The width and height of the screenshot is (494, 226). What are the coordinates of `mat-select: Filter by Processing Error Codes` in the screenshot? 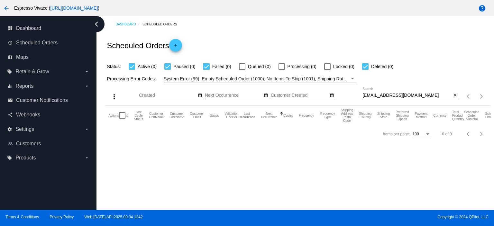 It's located at (259, 79).